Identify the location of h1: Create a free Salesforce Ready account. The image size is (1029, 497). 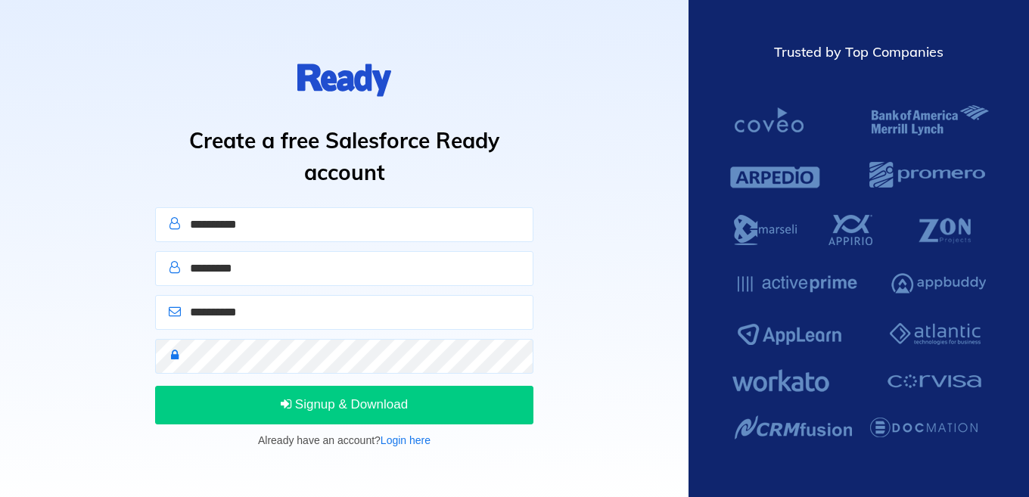
(344, 157).